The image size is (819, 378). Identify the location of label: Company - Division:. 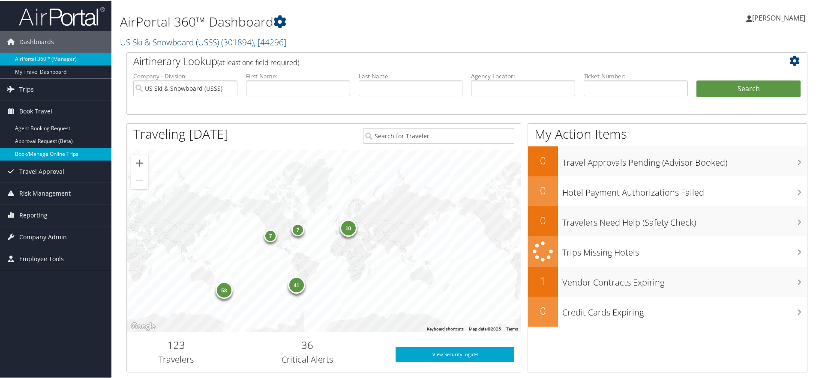
(185, 75).